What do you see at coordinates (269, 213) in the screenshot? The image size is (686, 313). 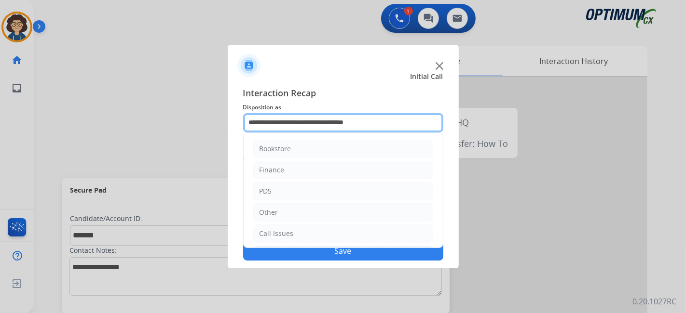 I see `div: Other` at bounding box center [269, 213].